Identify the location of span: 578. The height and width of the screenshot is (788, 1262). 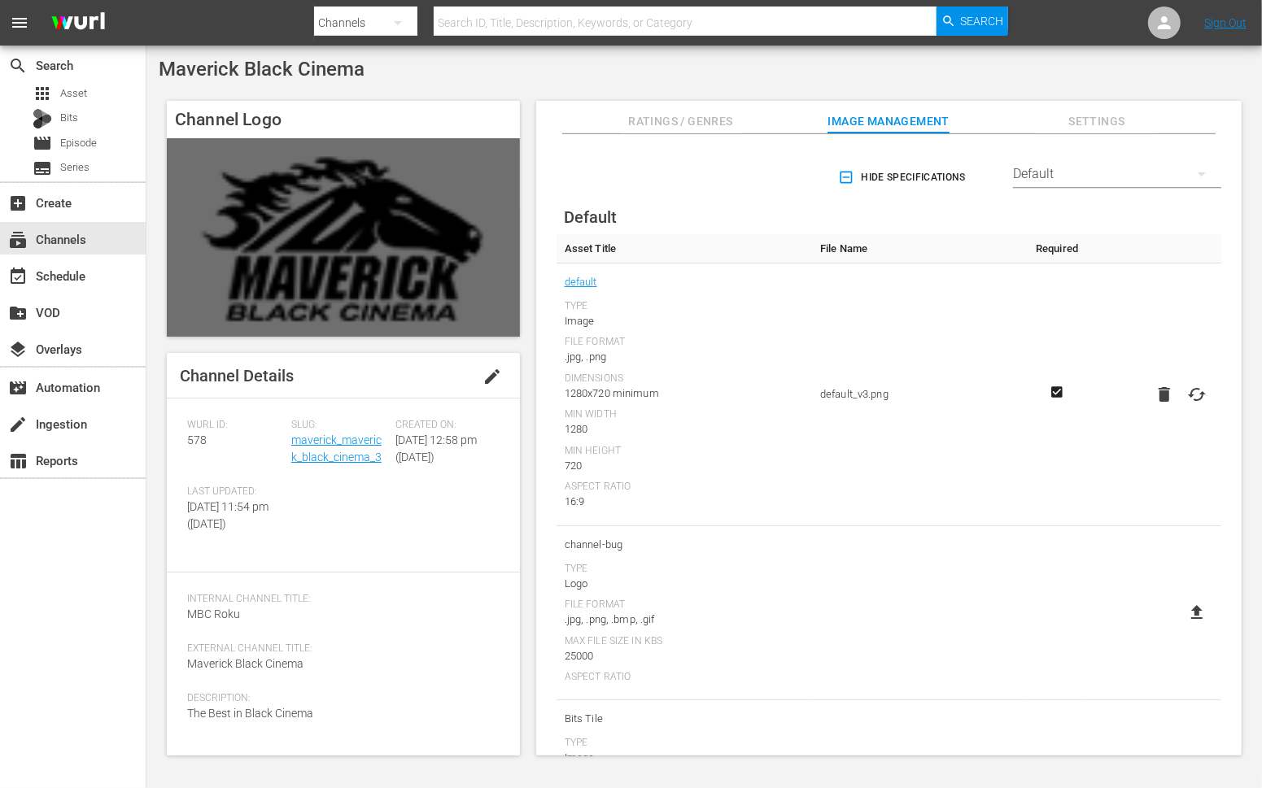
(197, 440).